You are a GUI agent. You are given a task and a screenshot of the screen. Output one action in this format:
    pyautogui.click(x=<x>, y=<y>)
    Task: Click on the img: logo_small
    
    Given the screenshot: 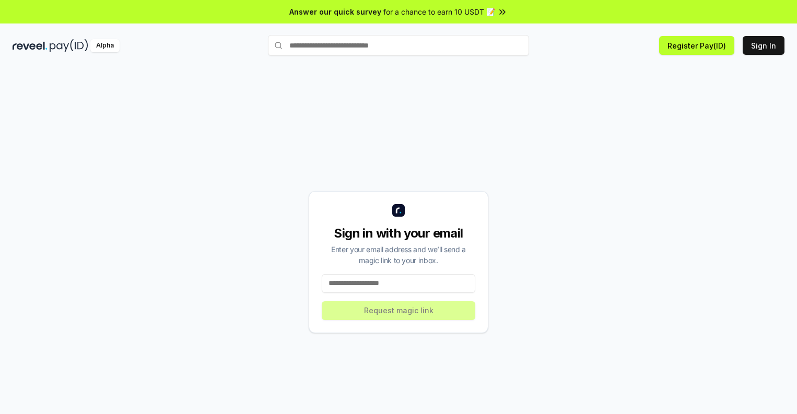 What is the action you would take?
    pyautogui.click(x=398, y=210)
    